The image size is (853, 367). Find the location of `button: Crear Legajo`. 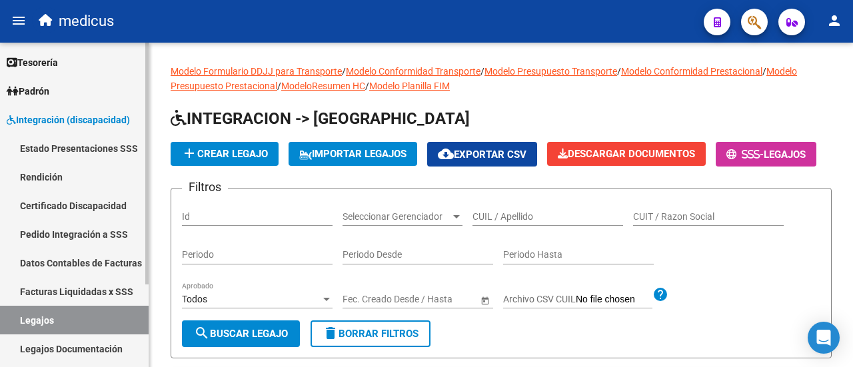

button: Crear Legajo is located at coordinates (224, 154).